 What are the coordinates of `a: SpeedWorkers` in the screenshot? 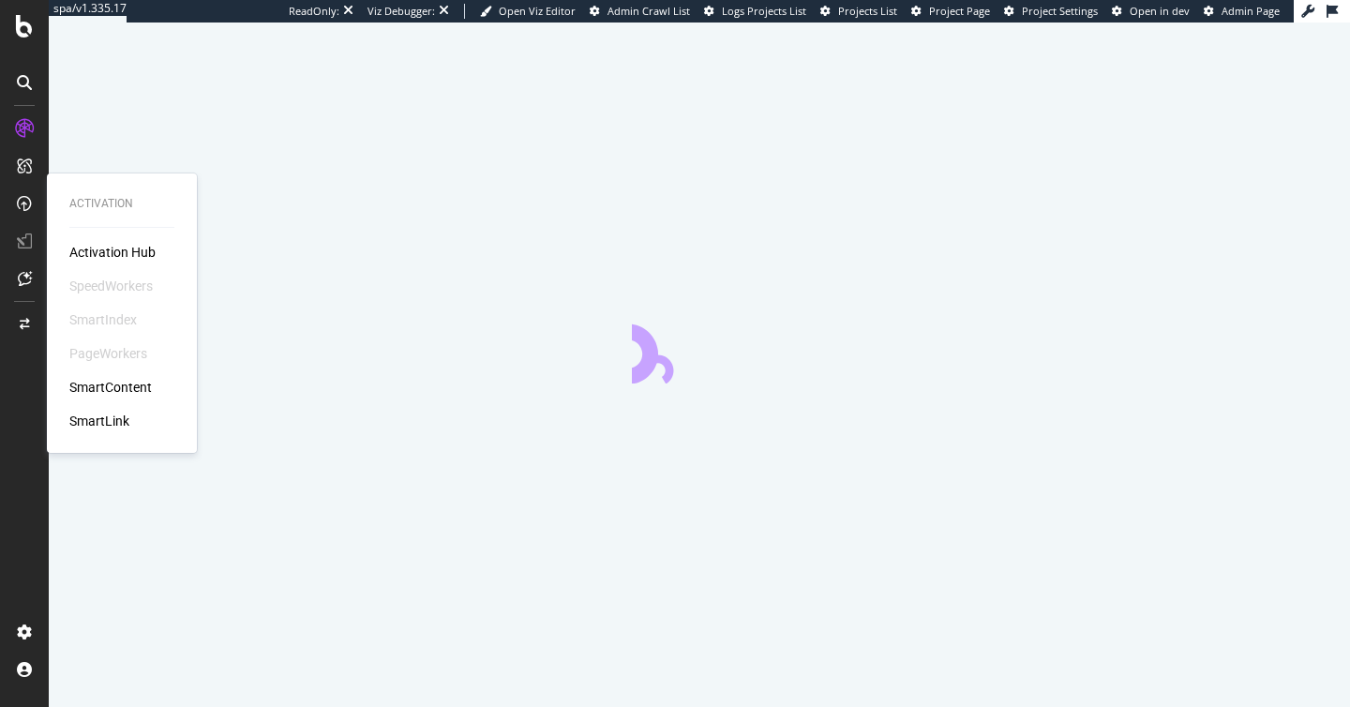 It's located at (111, 286).